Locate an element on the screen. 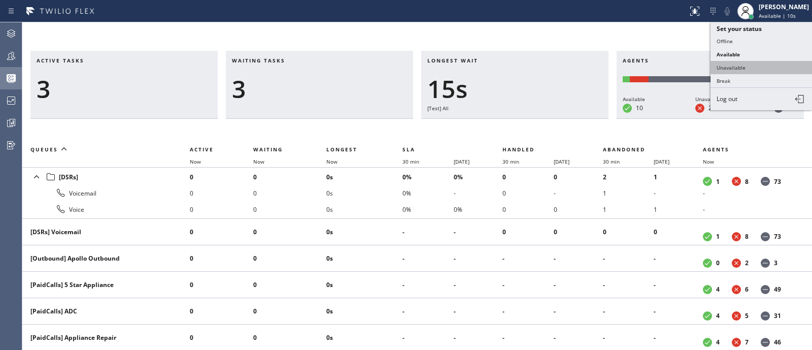 The height and width of the screenshot is (350, 812). span: Active is located at coordinates (201, 149).